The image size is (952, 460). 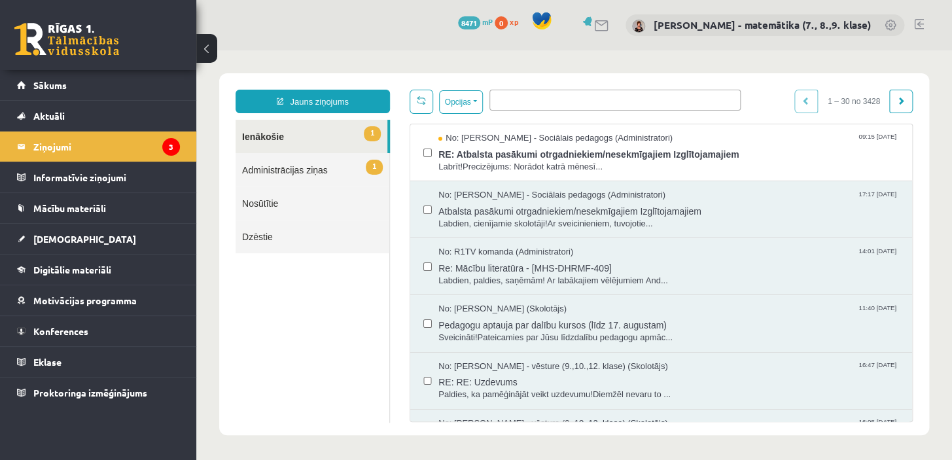 What do you see at coordinates (473, 344) in the screenshot?
I see `span: Paldies, ka pamēģinājāt veikt uzdevumu!Diemžēl nevaru to ...` at bounding box center [473, 344].